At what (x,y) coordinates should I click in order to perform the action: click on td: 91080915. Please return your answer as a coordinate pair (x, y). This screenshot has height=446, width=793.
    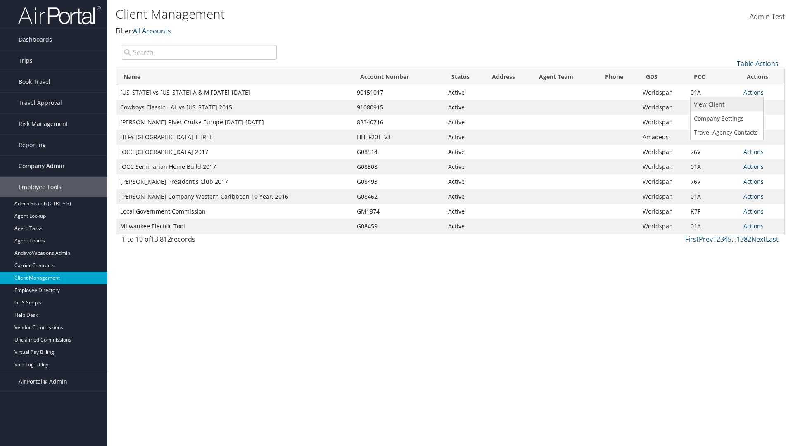
    Looking at the image, I should click on (398, 107).